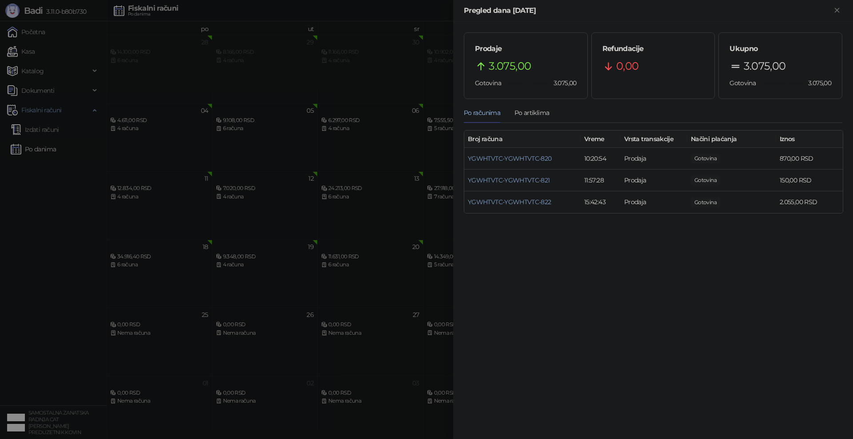 Image resolution: width=853 pixels, height=439 pixels. Describe the element at coordinates (601, 202) in the screenshot. I see `td: 15:42:43` at that location.